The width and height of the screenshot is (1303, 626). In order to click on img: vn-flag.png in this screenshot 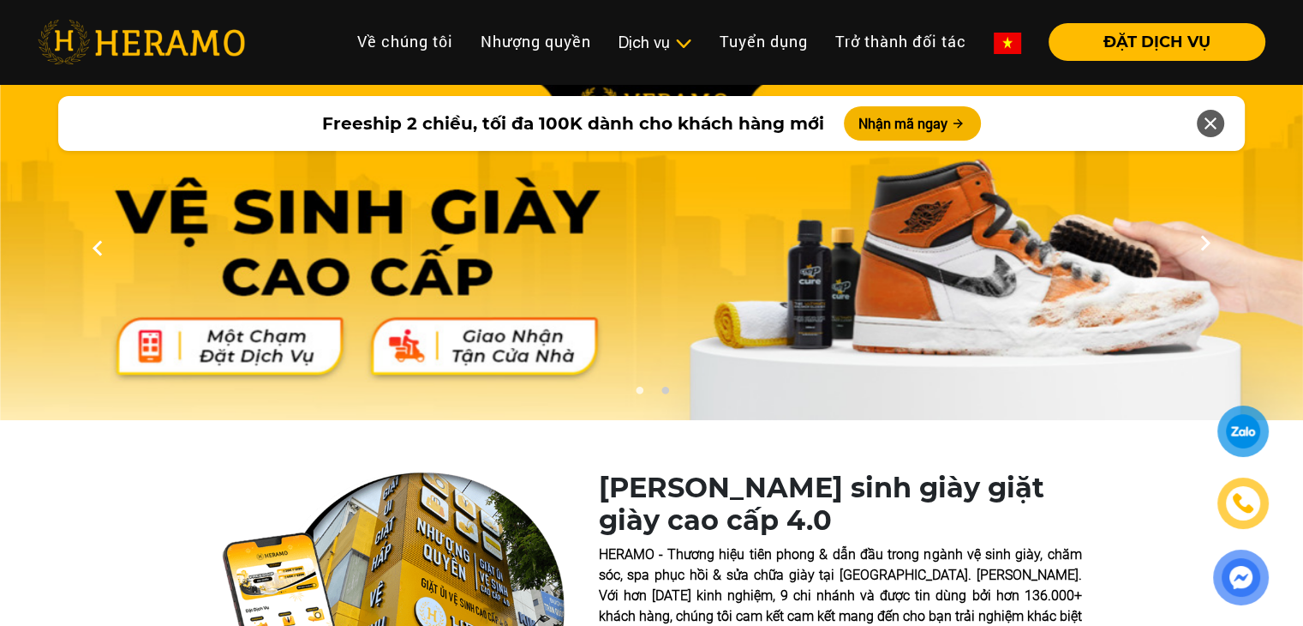, I will do `click(1008, 43)`.